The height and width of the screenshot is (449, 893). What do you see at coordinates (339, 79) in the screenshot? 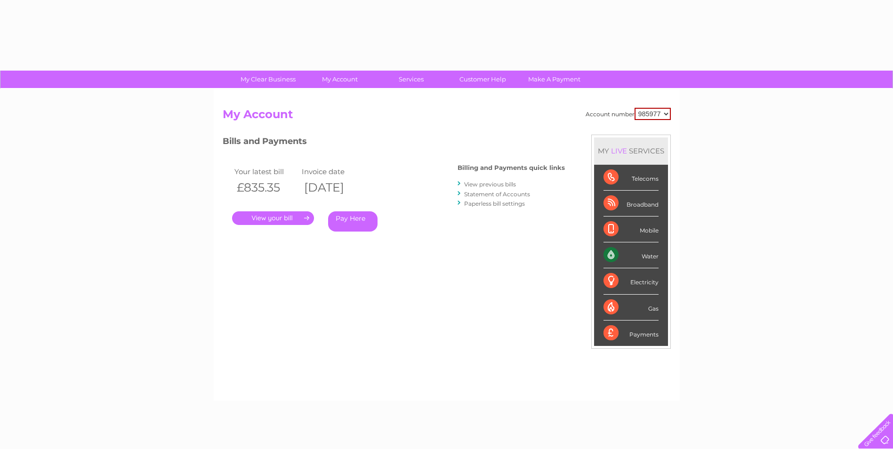
I see `a: My Account` at bounding box center [339, 79].